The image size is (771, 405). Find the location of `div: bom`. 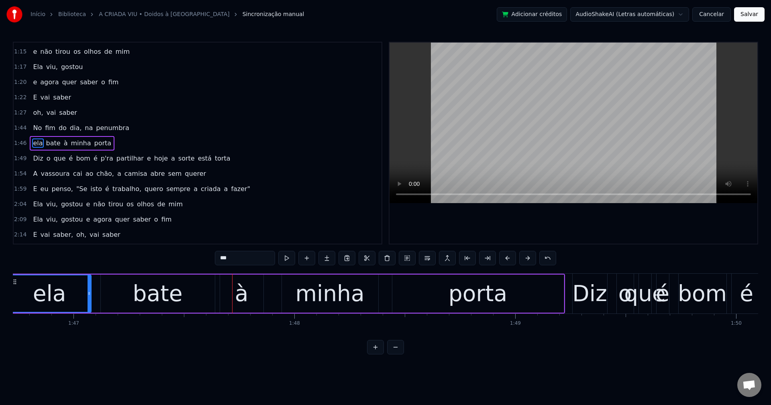

div: bom is located at coordinates (702, 293).